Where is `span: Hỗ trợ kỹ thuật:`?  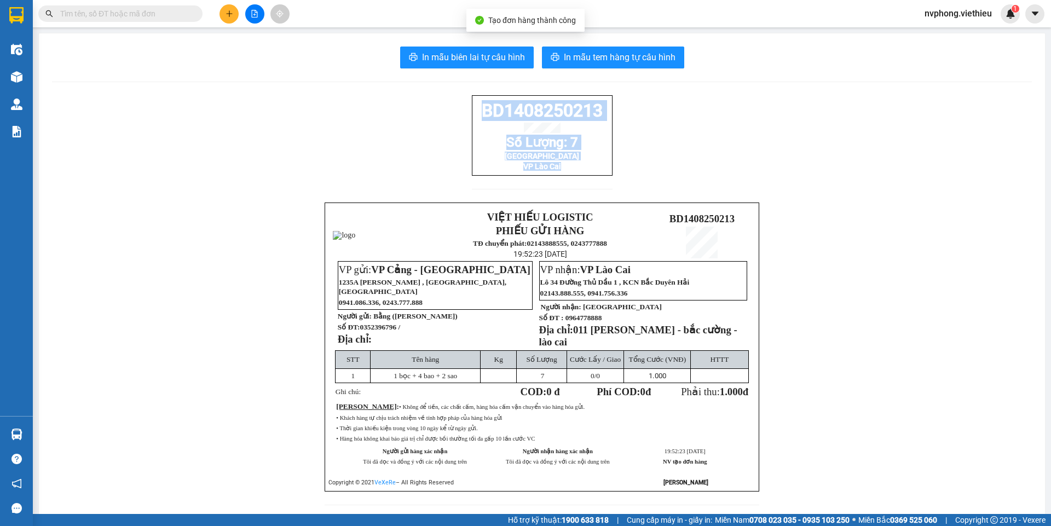
span: Hỗ trợ kỹ thuật: is located at coordinates (558, 520).